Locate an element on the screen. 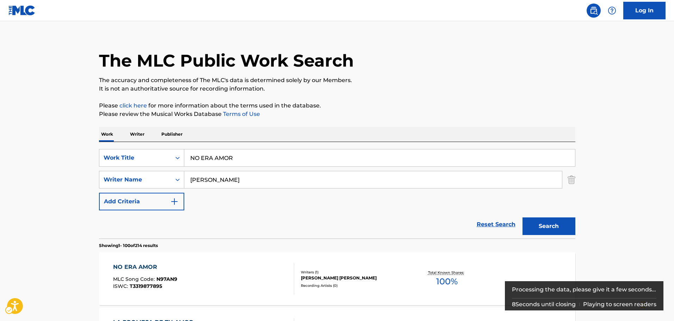 The width and height of the screenshot is (674, 321). p: Work is located at coordinates (107, 134).